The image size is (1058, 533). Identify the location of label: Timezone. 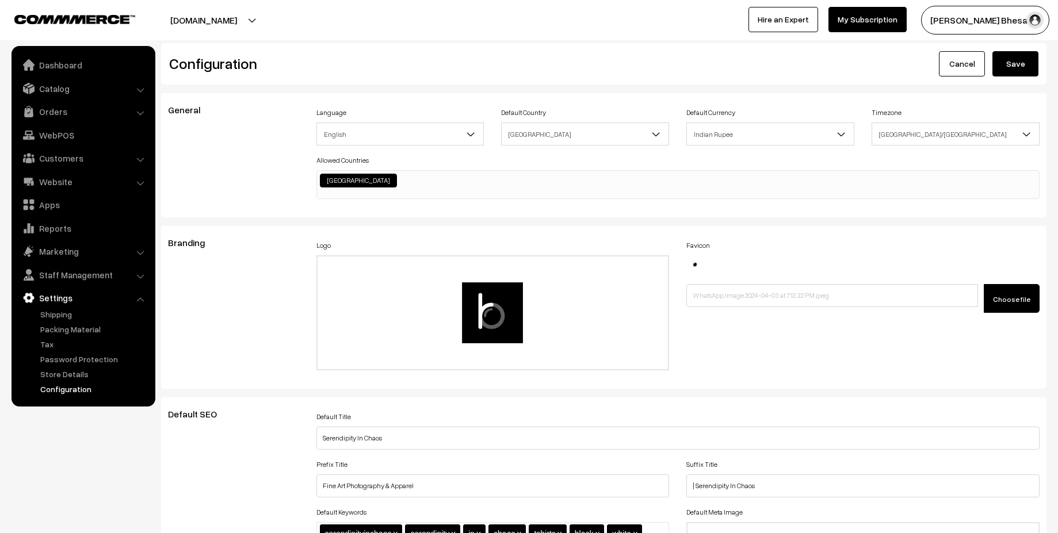
(886, 113).